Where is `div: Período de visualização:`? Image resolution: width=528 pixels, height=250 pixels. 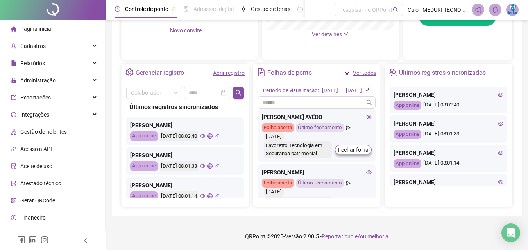 div: Período de visualização: is located at coordinates (291, 91).